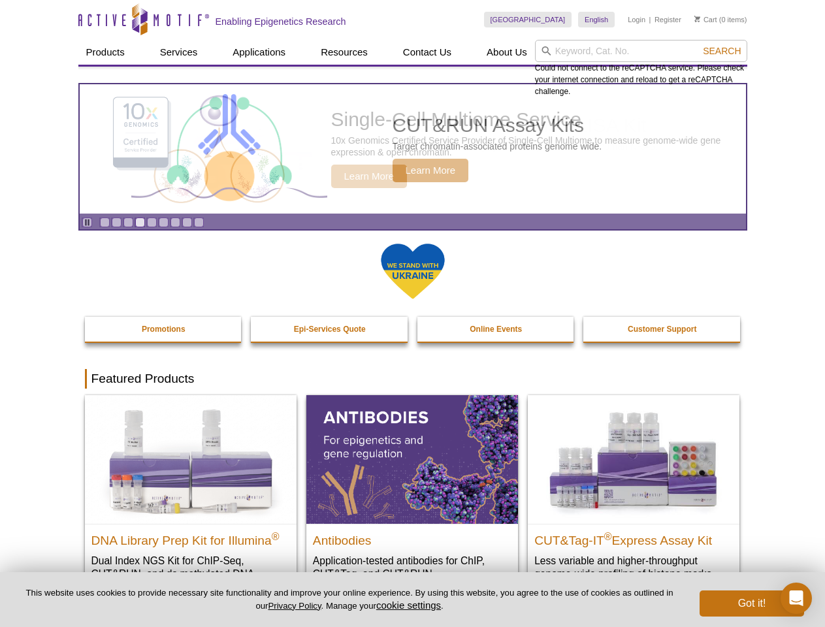  I want to click on a: Go to slide 7, so click(175, 222).